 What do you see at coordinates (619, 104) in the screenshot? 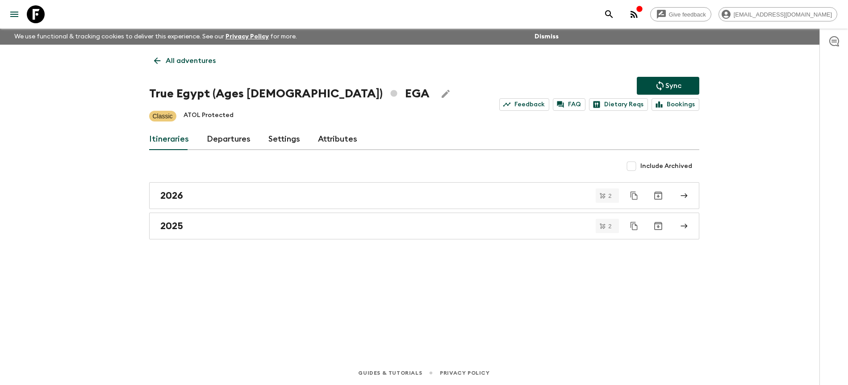
I see `a: Dietary Reqs` at bounding box center [619, 104].